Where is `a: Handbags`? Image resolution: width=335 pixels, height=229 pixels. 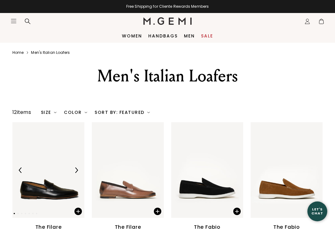
a: Handbags is located at coordinates (163, 36).